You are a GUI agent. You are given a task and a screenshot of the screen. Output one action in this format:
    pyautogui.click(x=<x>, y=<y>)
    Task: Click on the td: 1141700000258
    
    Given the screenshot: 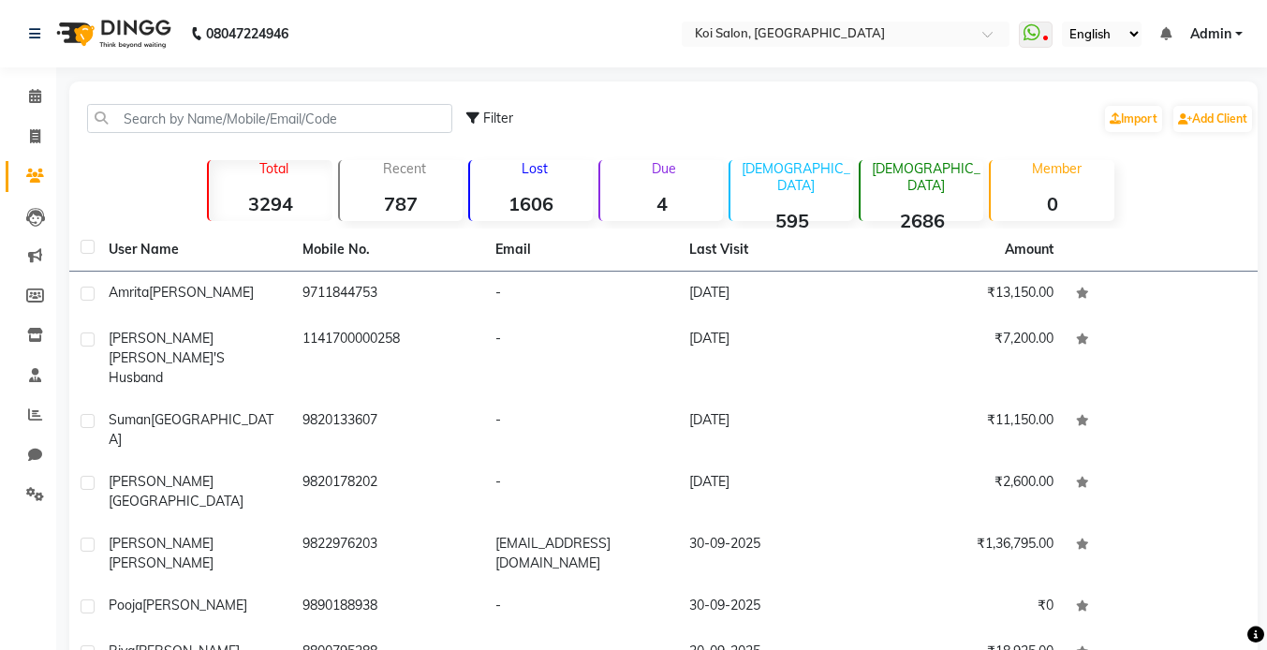 What is the action you would take?
    pyautogui.click(x=388, y=358)
    